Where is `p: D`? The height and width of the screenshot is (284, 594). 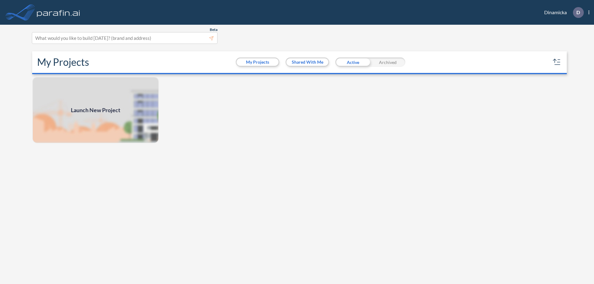 p: D is located at coordinates (578, 12).